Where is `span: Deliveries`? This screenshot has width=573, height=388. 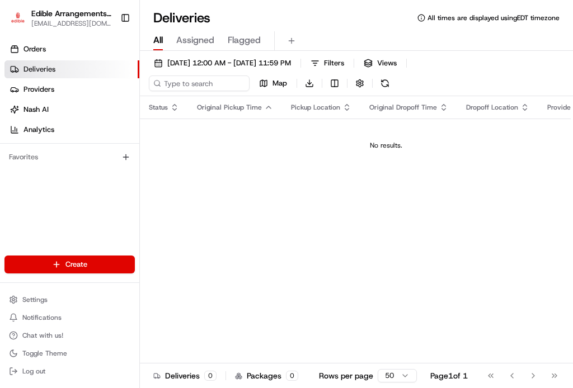 span: Deliveries is located at coordinates (39, 69).